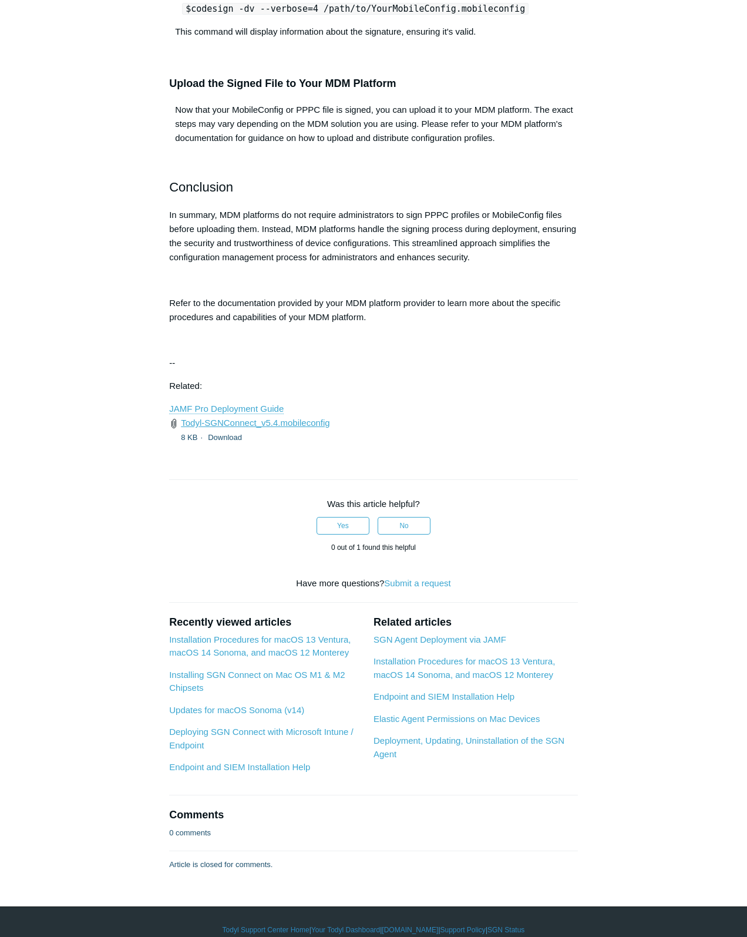 This screenshot has height=937, width=747. I want to click on button: This article was helpful, so click(343, 526).